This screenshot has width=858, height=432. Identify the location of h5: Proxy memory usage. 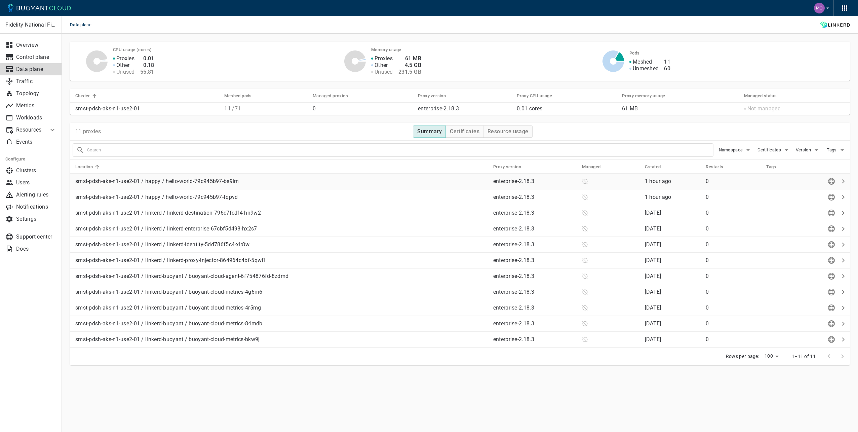
(644, 96).